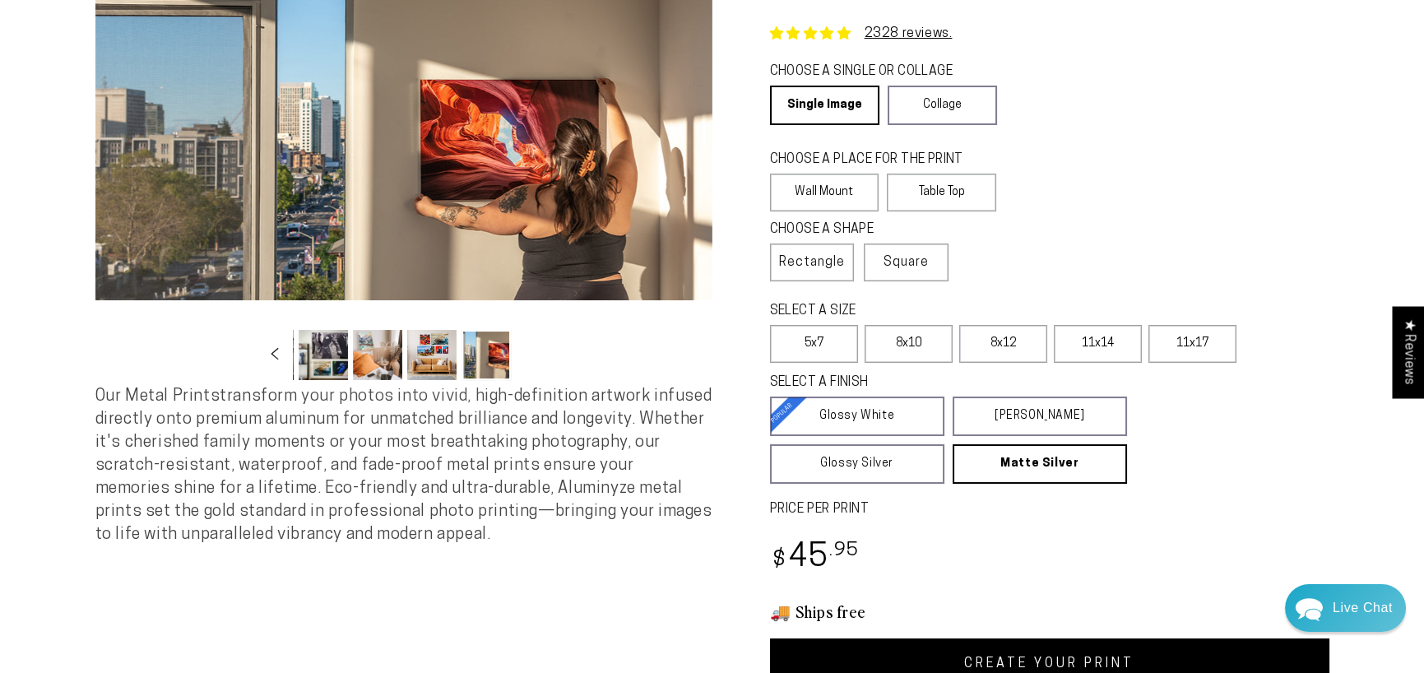 This screenshot has width=1424, height=673. What do you see at coordinates (824, 193) in the screenshot?
I see `label: Wall Mount` at bounding box center [824, 193].